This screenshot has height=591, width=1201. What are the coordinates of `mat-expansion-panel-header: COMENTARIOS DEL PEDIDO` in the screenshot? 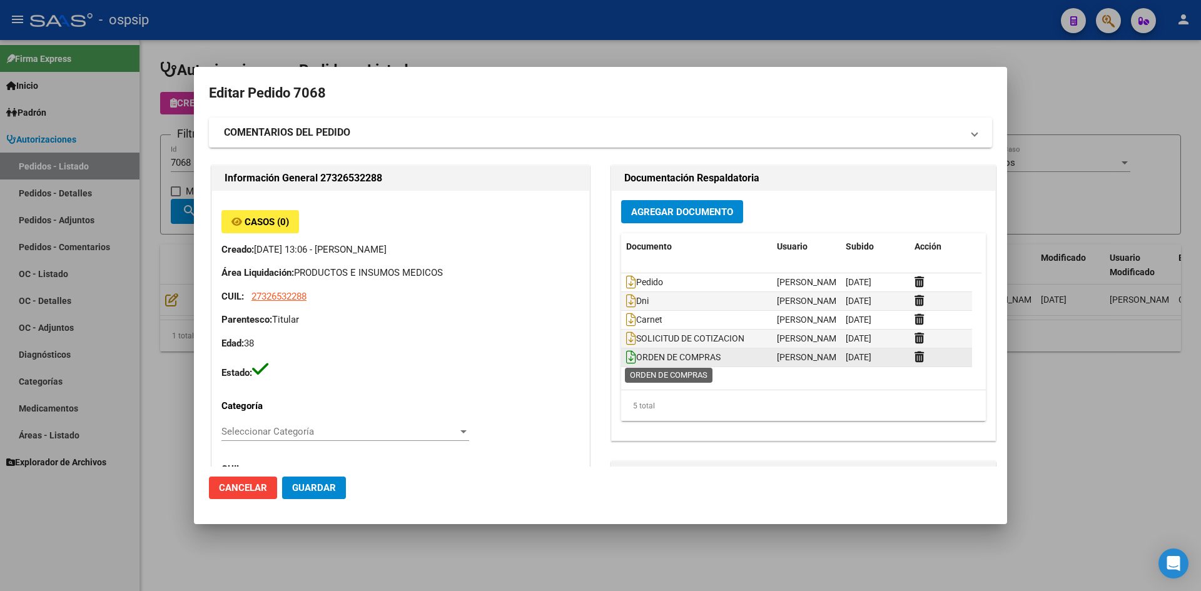 It's located at (600, 133).